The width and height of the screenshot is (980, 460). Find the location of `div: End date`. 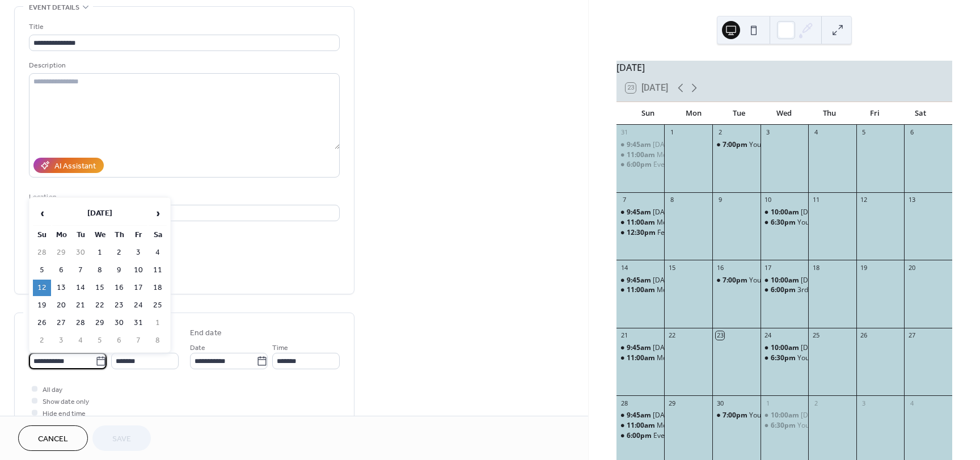

div: End date is located at coordinates (206, 333).